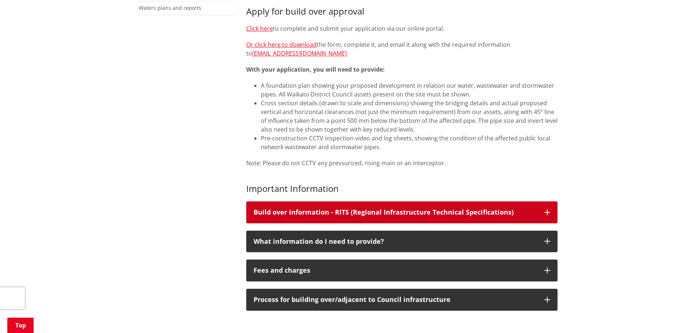 This screenshot has height=333, width=696. What do you see at coordinates (402, 300) in the screenshot?
I see `button: Process for building over/adjacent to Council infrastructure` at bounding box center [402, 300].